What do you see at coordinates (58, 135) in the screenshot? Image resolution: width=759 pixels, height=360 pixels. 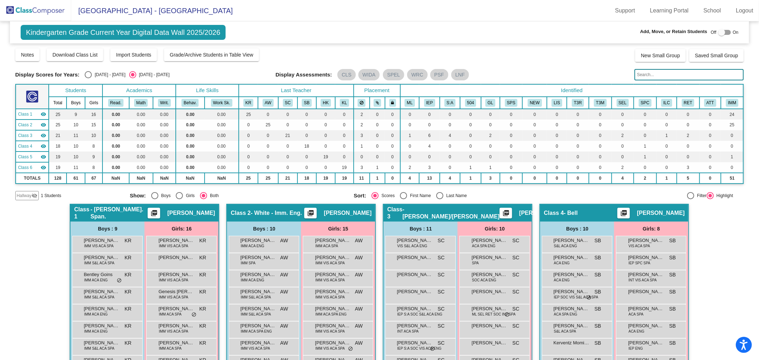 I see `td: 21` at bounding box center [58, 135].